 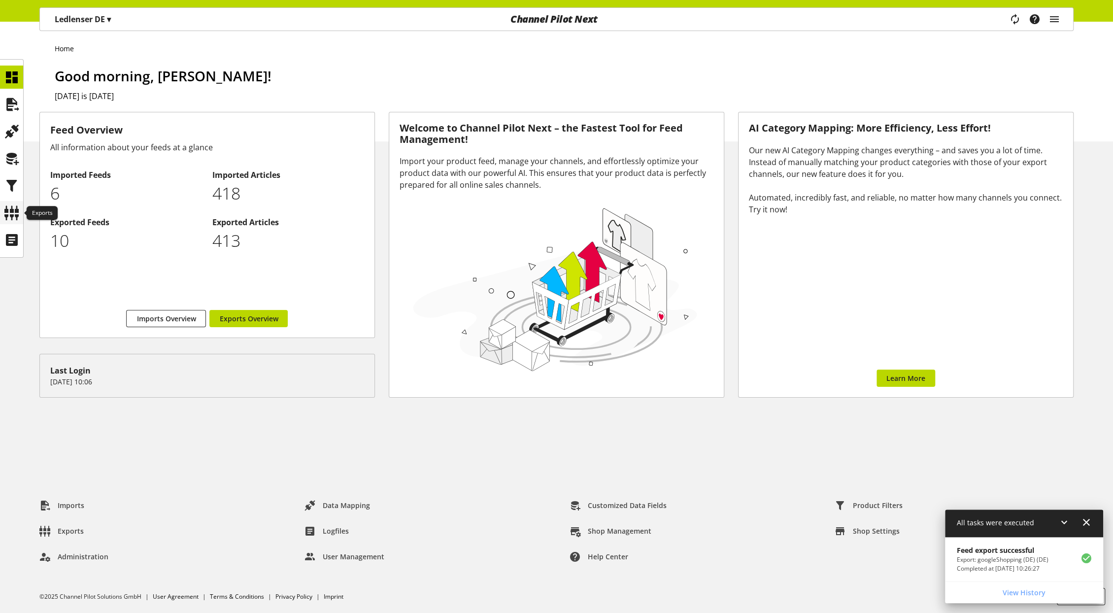 What do you see at coordinates (126, 222) in the screenshot?
I see `h2: Exported Feeds` at bounding box center [126, 222].